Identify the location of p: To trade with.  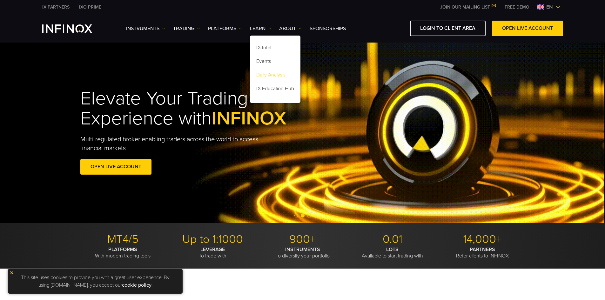
(213, 253).